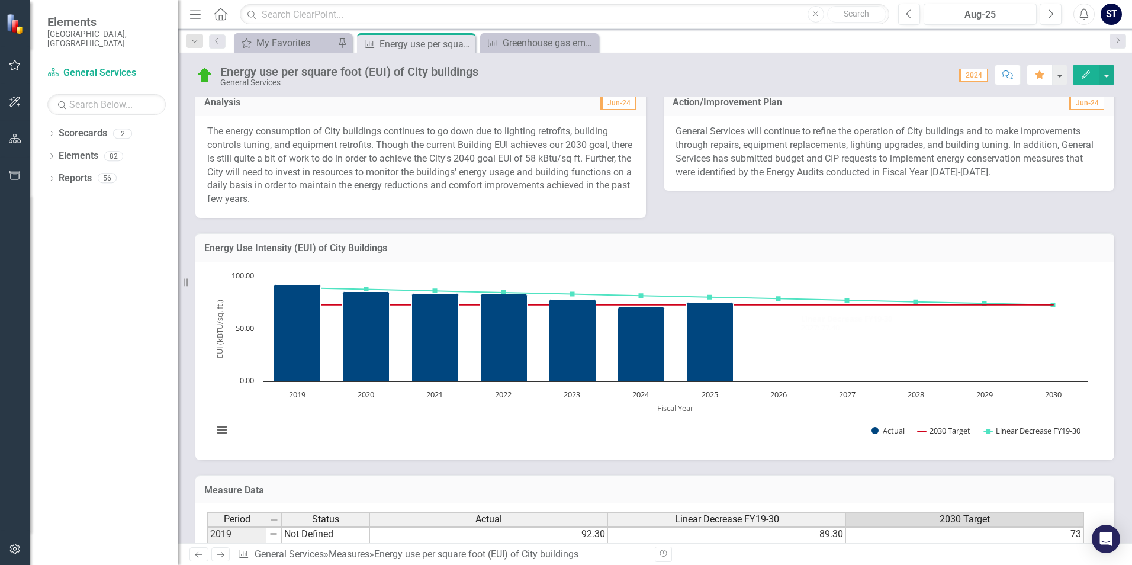 This screenshot has height=565, width=1132. Describe the element at coordinates (564, 14) in the screenshot. I see `input: Search ClearPoint...` at that location.